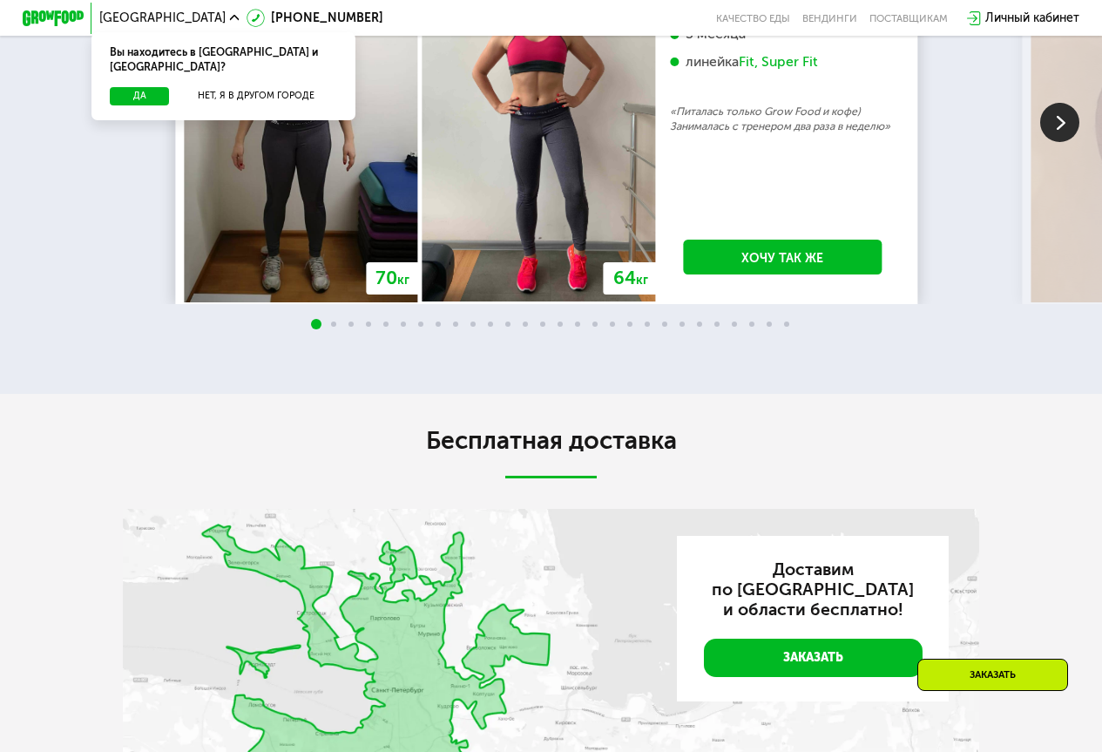 This screenshot has width=1102, height=752. What do you see at coordinates (255, 96) in the screenshot?
I see `button: Нет, я в другом городе` at bounding box center [255, 96].